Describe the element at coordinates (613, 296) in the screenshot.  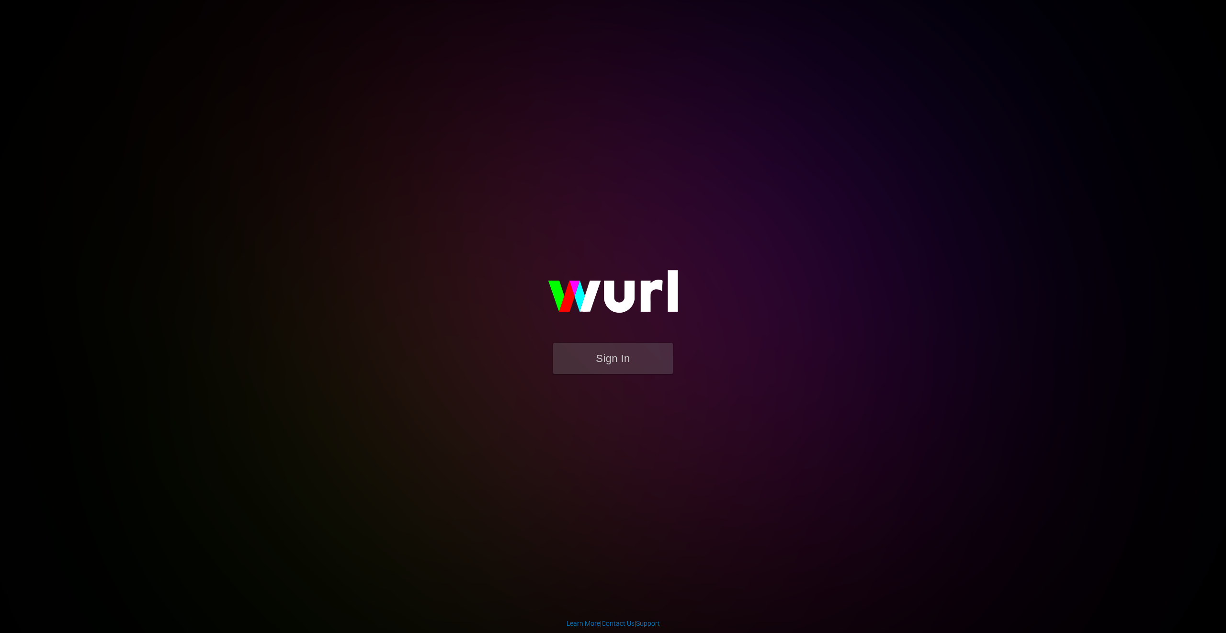
I see `img: wurl-logo-on-black-223613ac3d8ba8fe6dc639794a292ebdb59501304c7dfd60c99c58986ef67473.svg` at that location.